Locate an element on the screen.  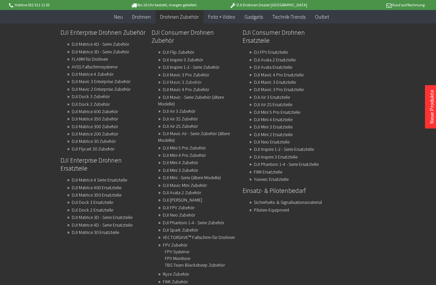
a: DJI Avata Ersatzteile is located at coordinates (273, 67).